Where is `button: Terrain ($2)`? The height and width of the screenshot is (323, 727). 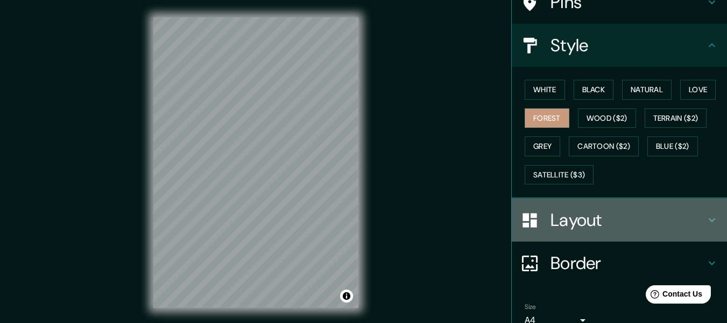
button: Terrain ($2) is located at coordinates (676, 118).